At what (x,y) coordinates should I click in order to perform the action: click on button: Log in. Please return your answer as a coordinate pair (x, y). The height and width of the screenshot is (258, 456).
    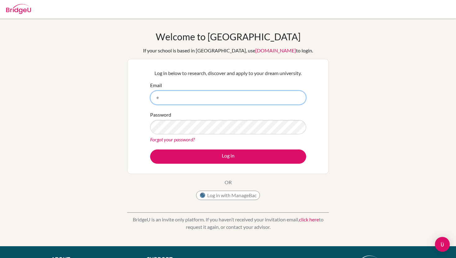
    Looking at the image, I should click on (228, 157).